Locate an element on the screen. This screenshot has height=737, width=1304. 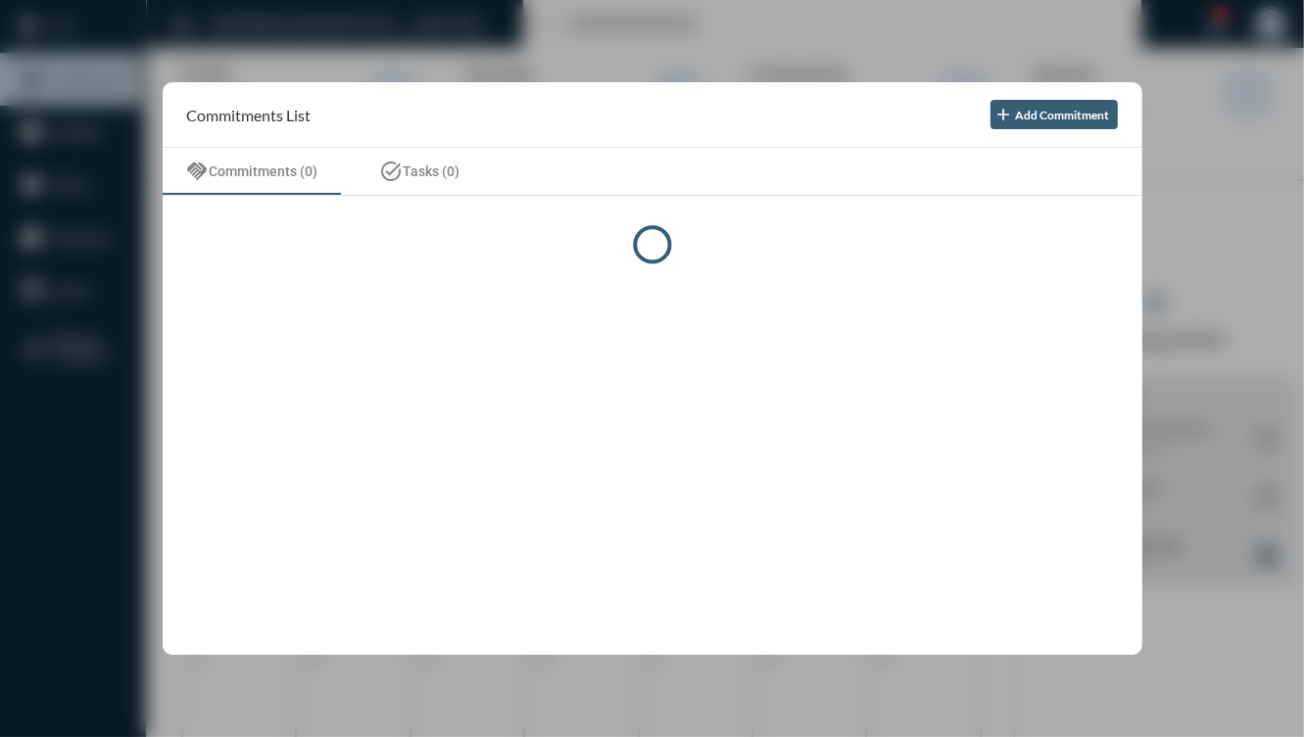
button: Add Commitment is located at coordinates (1054, 115).